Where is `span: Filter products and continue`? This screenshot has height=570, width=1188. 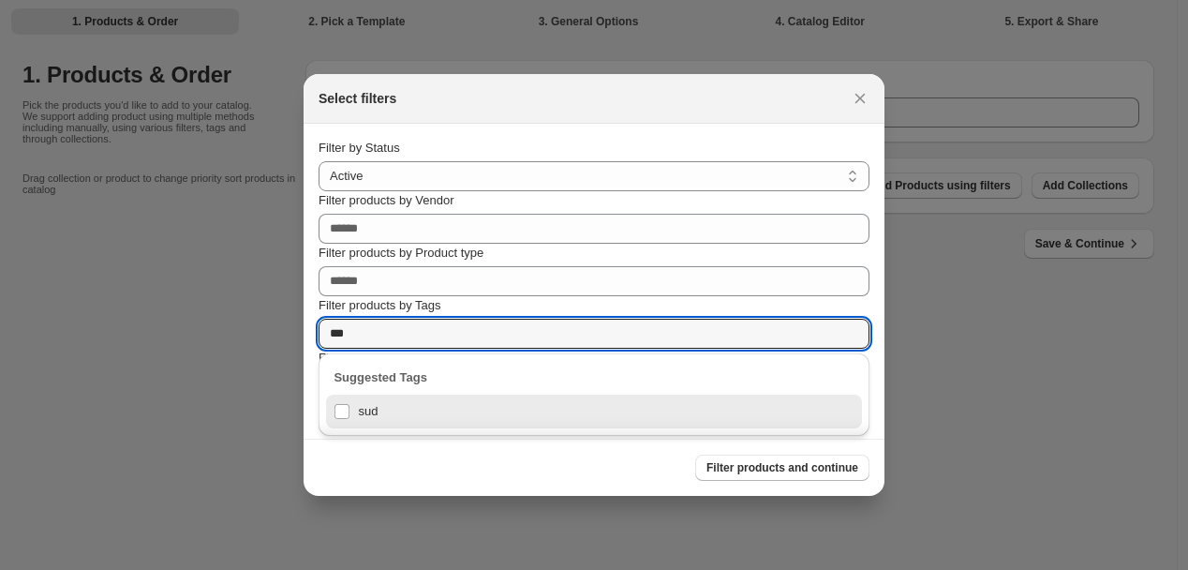
span: Filter products and continue is located at coordinates (782, 468).